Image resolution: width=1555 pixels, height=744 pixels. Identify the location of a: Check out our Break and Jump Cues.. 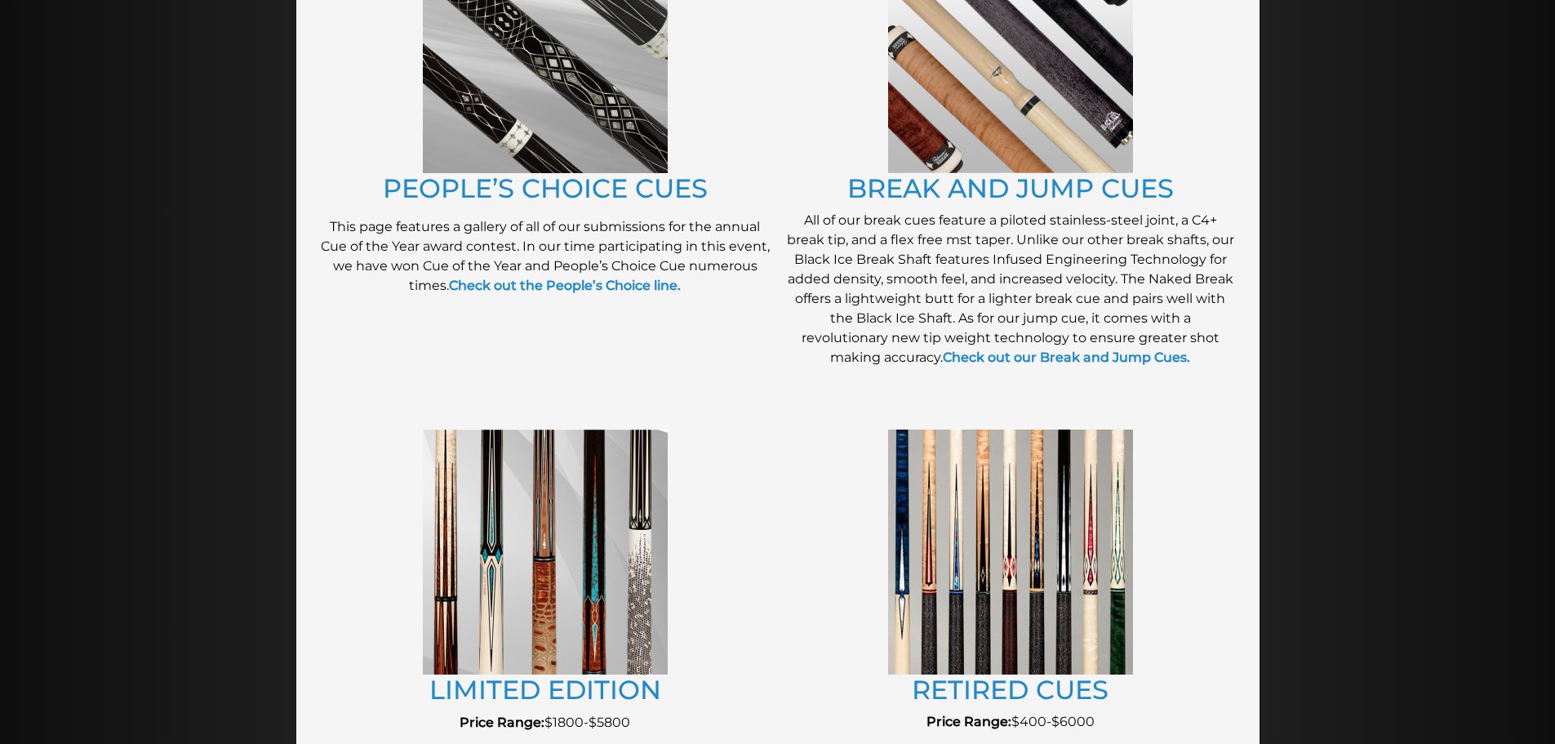
(1066, 357).